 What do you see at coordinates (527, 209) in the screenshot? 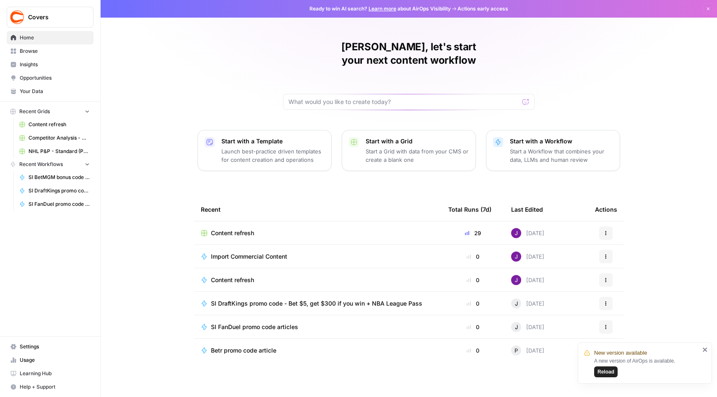
I see `div: Last Edited` at bounding box center [527, 209].